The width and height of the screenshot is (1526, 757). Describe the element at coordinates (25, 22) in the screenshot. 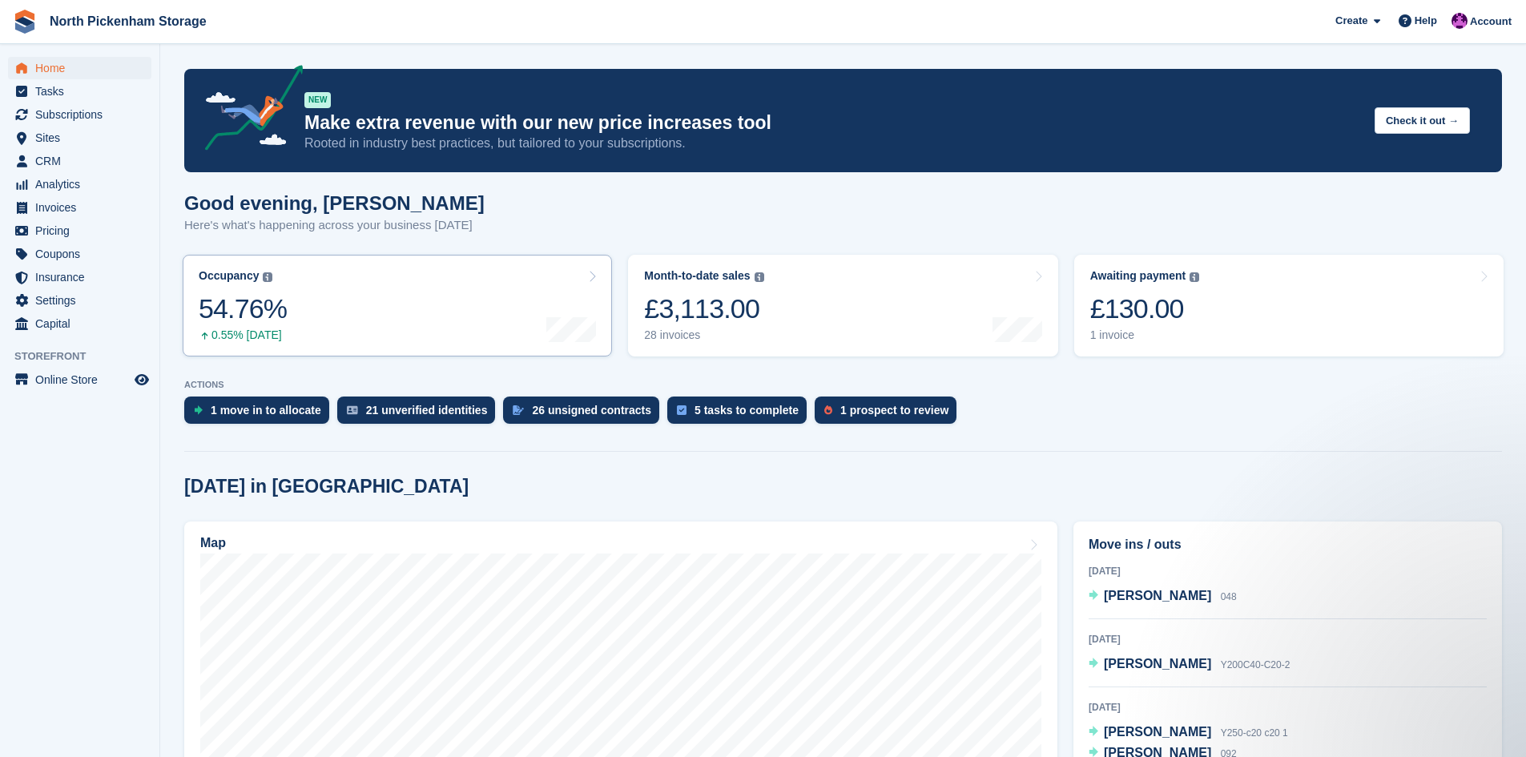

I see `img: stora-icon-8386f47178a22dfd0bd8f6a31ec36ba5ce8667c1dd55bd0f319d3a0aa187defe.svg` at that location.